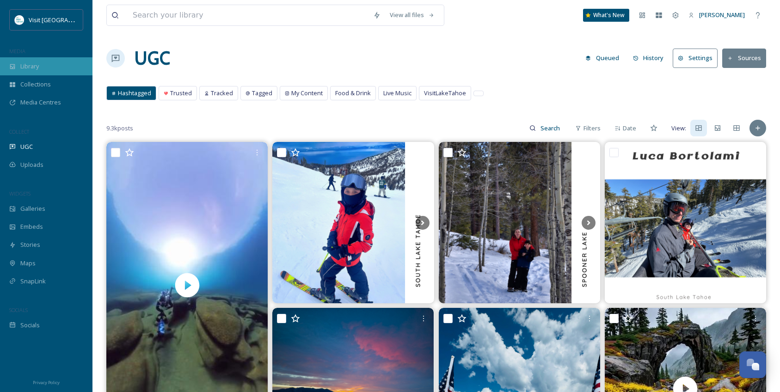  I want to click on span: Date, so click(629, 128).